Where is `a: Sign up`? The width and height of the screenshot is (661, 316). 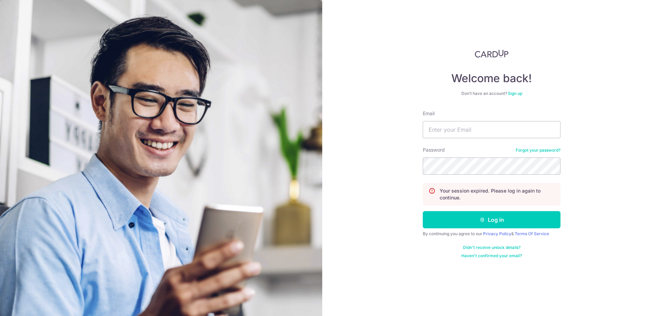 a: Sign up is located at coordinates (515, 93).